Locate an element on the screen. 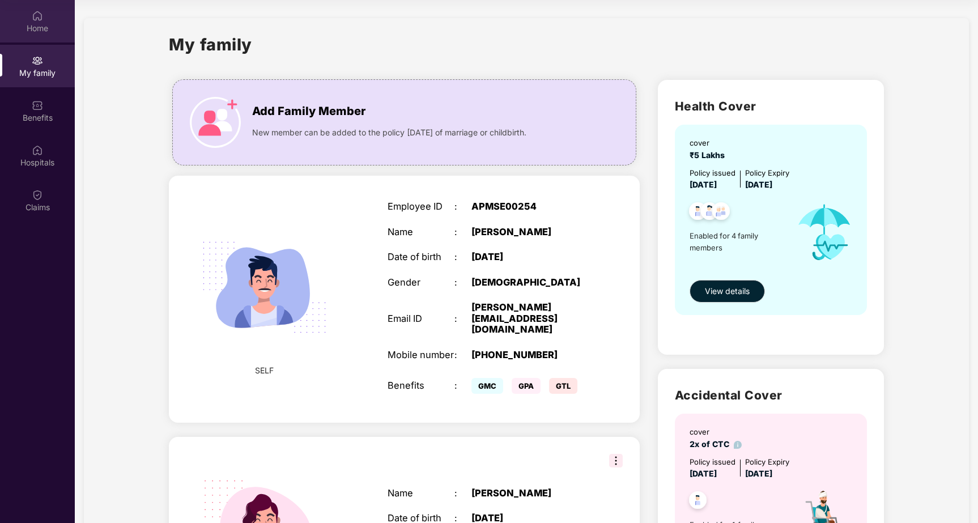 This screenshot has width=978, height=523. button: View details is located at coordinates (727, 291).